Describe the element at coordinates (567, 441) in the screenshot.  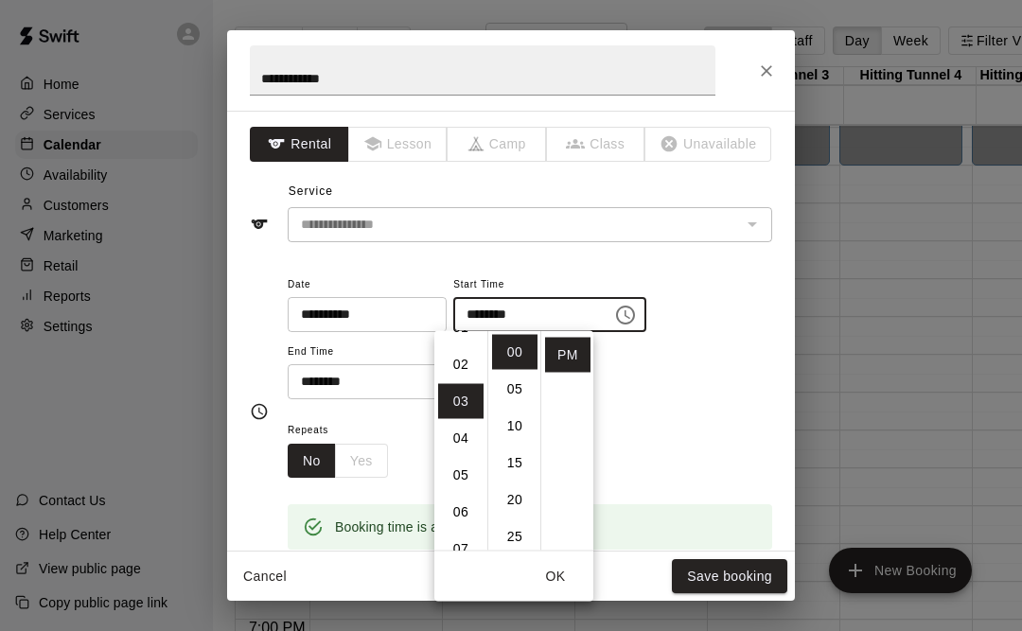
I see `ul: Select meridiem` at that location.